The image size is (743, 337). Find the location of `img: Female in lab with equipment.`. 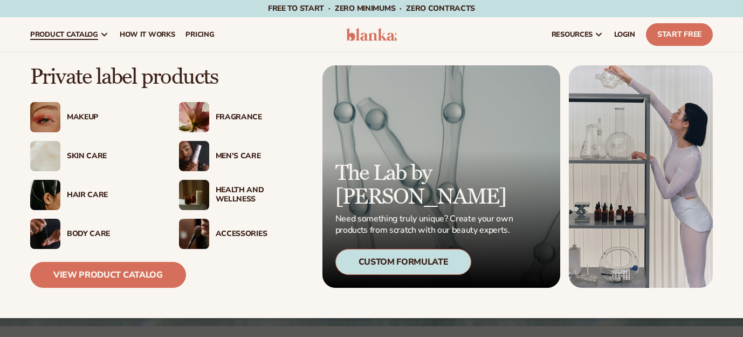

img: Female in lab with equipment. is located at coordinates (641, 176).